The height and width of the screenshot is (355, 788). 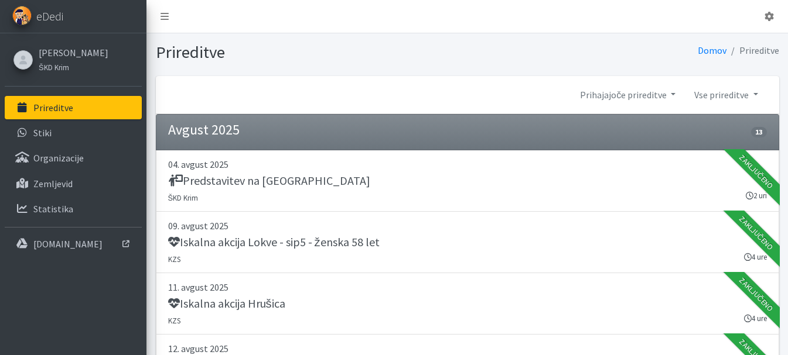 I want to click on p: 11. avgust 2025, so click(x=467, y=288).